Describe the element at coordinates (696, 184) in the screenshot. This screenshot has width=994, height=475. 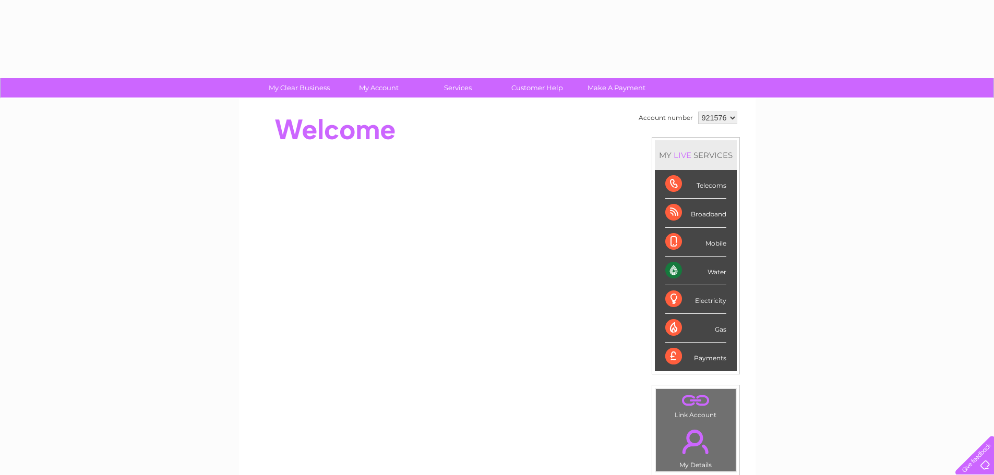
I see `div: Telecoms` at that location.